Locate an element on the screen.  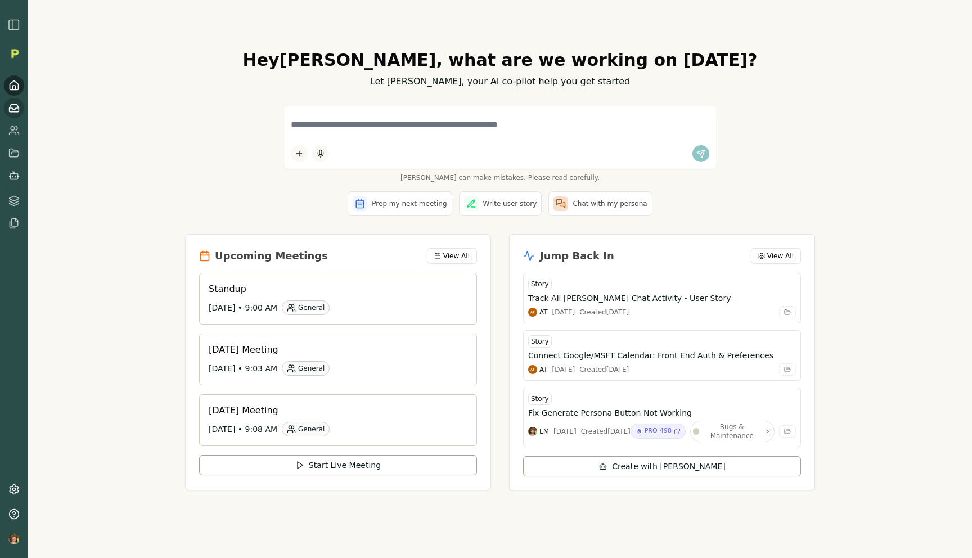
img: profile is located at coordinates (14, 539).